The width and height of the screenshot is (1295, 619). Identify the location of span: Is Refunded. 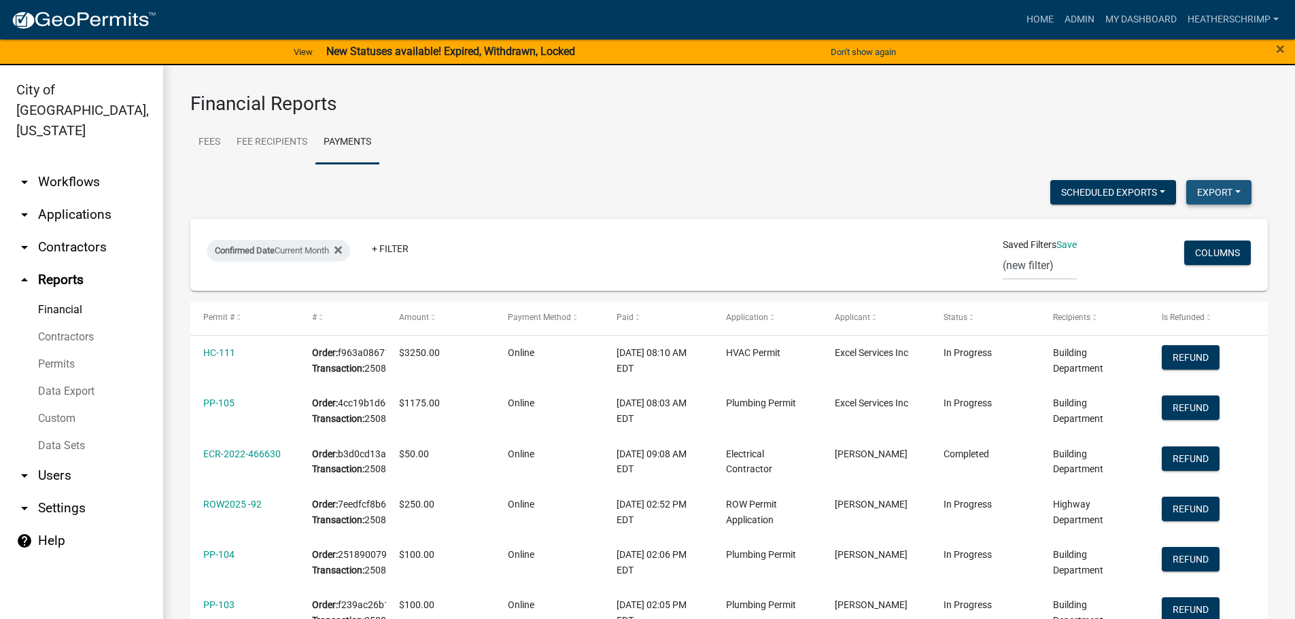
(1182, 317).